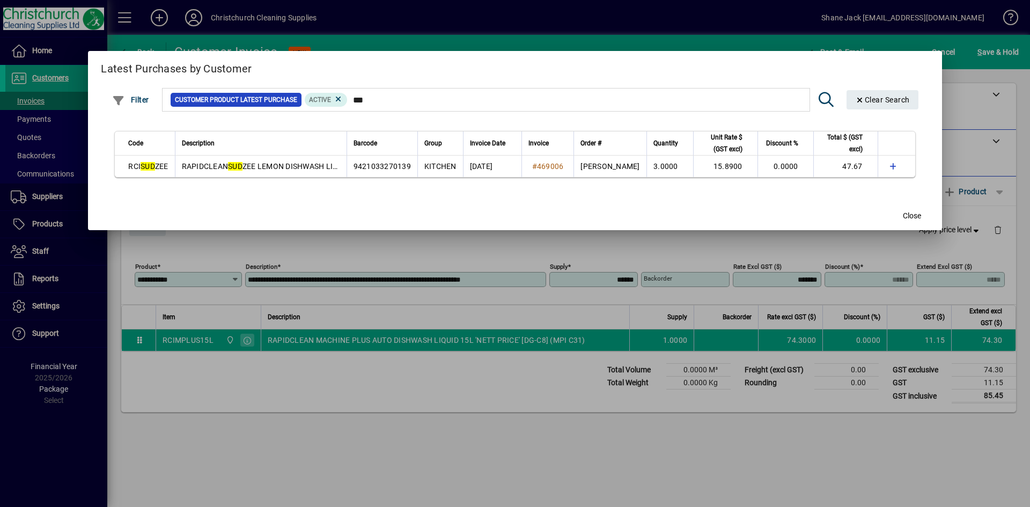 The image size is (1030, 507). What do you see at coordinates (846, 143) in the screenshot?
I see `div: Total $ (GST excl)` at bounding box center [846, 143].